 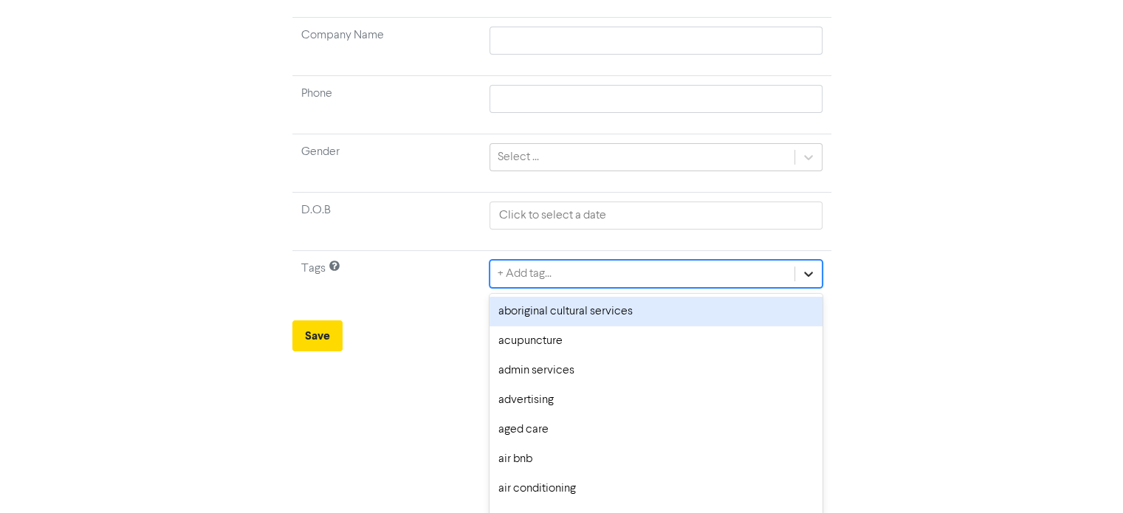 What do you see at coordinates (387, 105) in the screenshot?
I see `td: Phone` at bounding box center [387, 105].